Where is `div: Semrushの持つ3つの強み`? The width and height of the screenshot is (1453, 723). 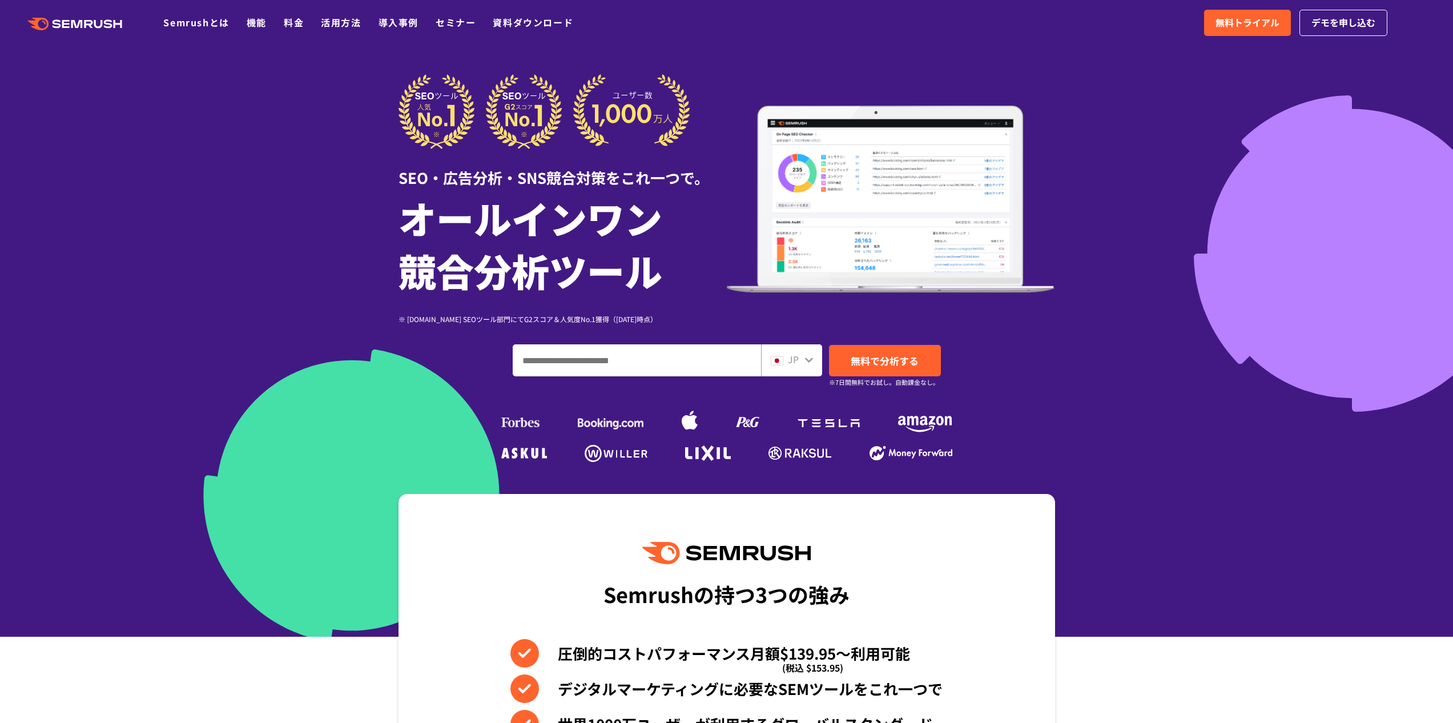
div: Semrushの持つ3つの強み is located at coordinates (726, 594).